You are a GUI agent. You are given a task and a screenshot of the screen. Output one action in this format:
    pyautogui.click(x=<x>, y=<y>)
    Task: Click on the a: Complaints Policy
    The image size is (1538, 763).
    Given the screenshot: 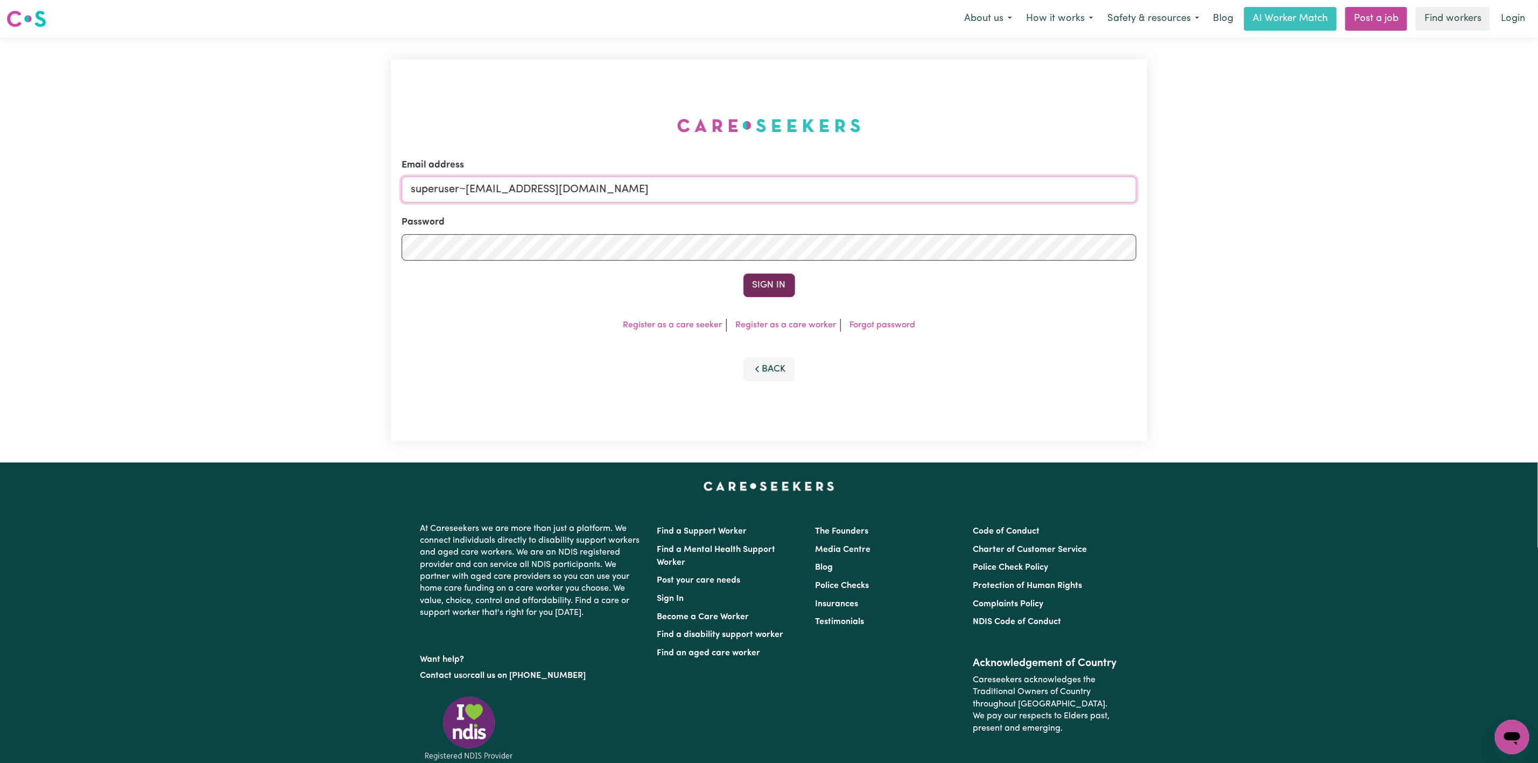 What is the action you would take?
    pyautogui.click(x=1008, y=604)
    